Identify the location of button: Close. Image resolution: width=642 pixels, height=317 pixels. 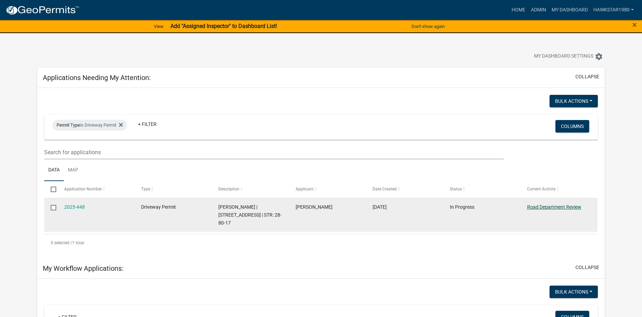
(635, 25).